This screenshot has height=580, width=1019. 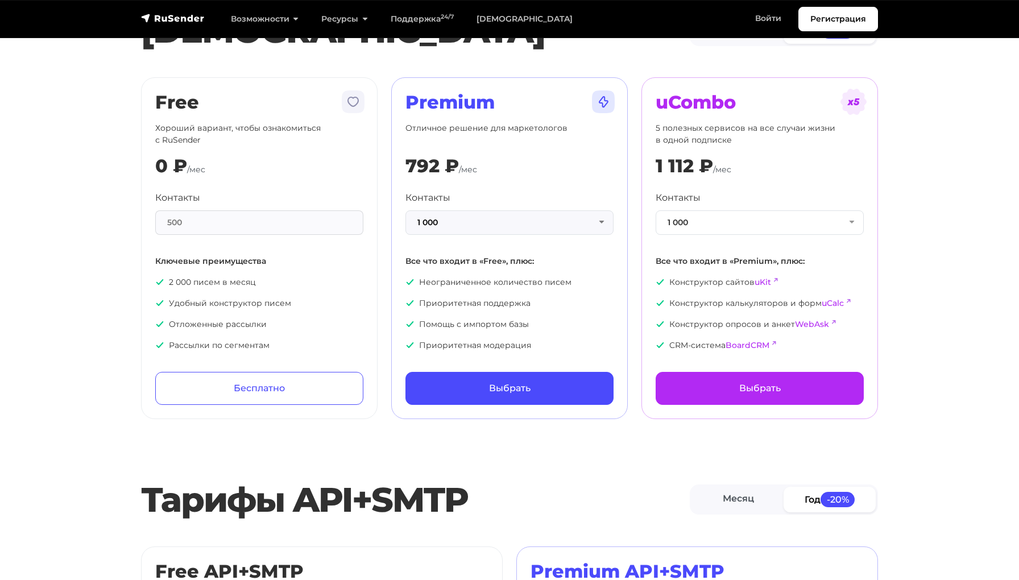 What do you see at coordinates (447, 16) in the screenshot?
I see `sup: 24/7` at bounding box center [447, 16].